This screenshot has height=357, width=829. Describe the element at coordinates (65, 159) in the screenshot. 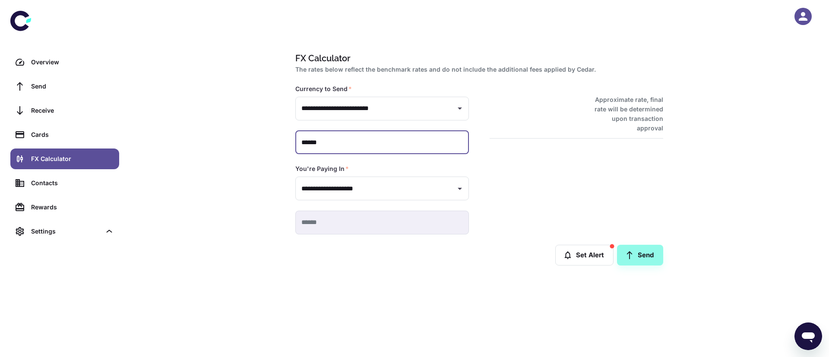

I see `a: FX Calculator` at that location.